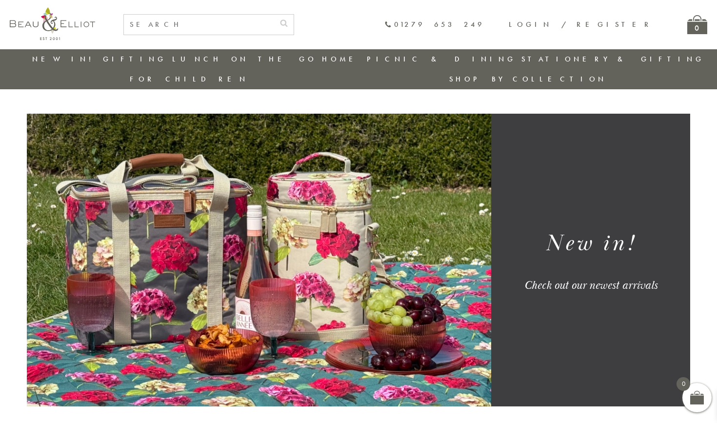  Describe the element at coordinates (434, 24) in the screenshot. I see `a: 01279 653 249` at that location.